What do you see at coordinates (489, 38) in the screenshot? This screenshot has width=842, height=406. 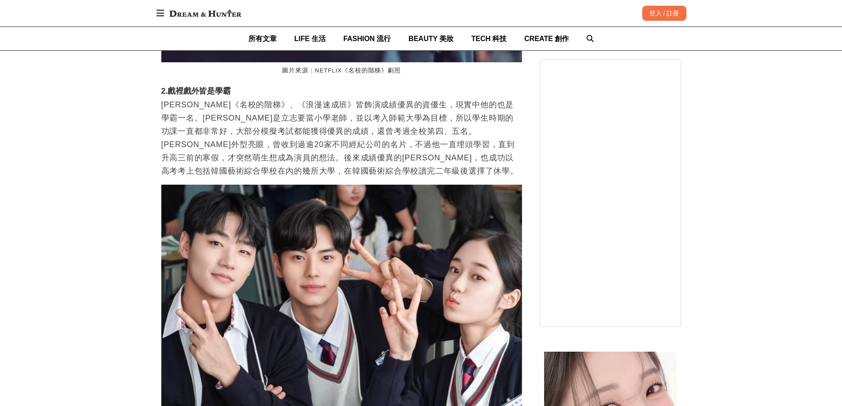 I see `a: TECH 科技` at bounding box center [489, 38].